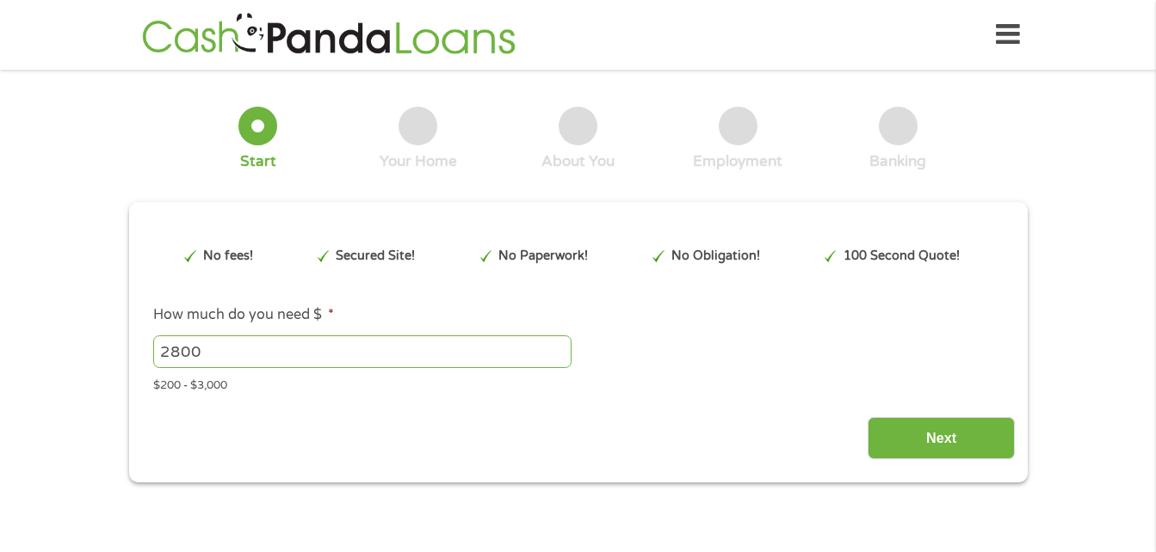 Image resolution: width=1156 pixels, height=552 pixels. Describe the element at coordinates (941, 438) in the screenshot. I see `input: Next` at that location.